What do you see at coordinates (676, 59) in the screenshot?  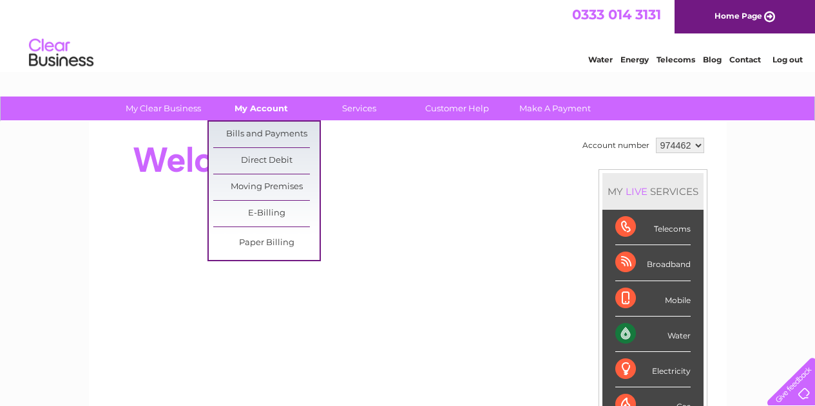 I see `a: Telecoms` at bounding box center [676, 59].